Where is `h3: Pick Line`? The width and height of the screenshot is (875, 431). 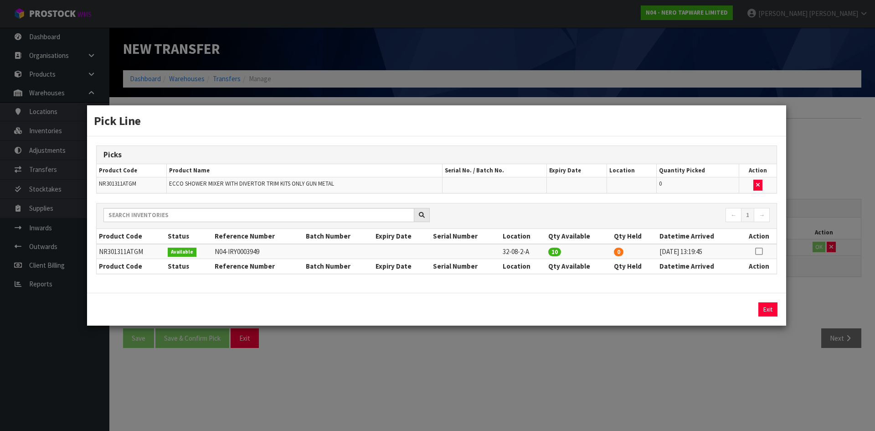
h3: Pick Line is located at coordinates (437, 120).